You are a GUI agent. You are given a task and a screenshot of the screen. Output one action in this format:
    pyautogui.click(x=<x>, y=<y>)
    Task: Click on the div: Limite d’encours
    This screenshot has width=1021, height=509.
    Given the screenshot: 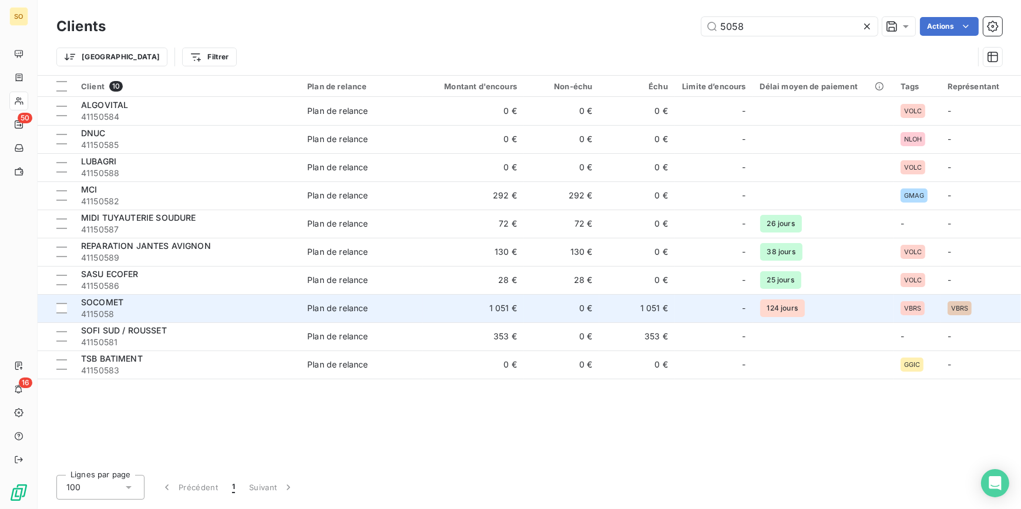 What is the action you would take?
    pyautogui.click(x=714, y=86)
    